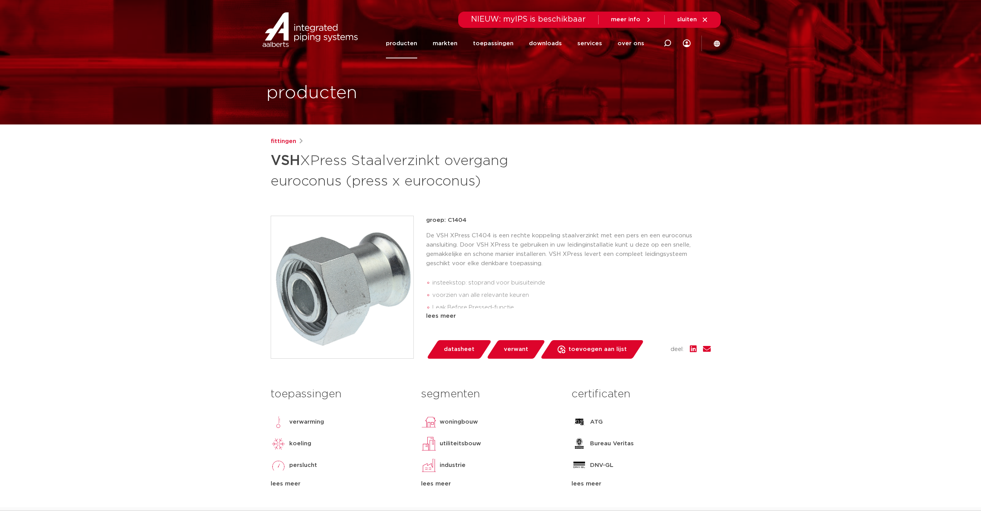 This screenshot has width=981, height=511. I want to click on p: DNV-GL, so click(602, 465).